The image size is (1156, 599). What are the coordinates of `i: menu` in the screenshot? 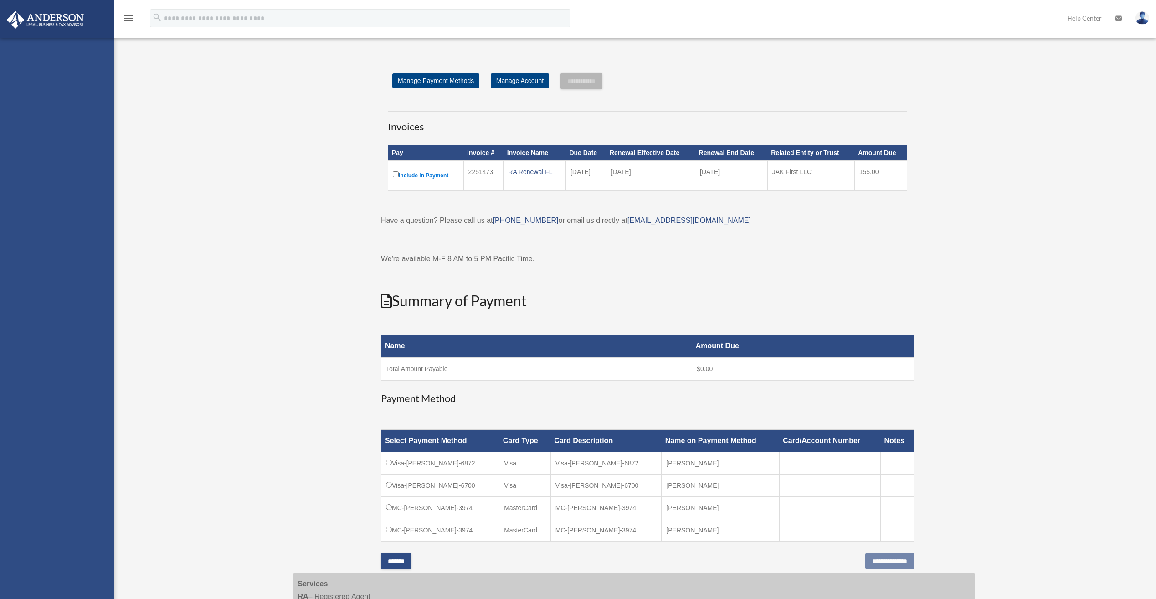 It's located at (128, 18).